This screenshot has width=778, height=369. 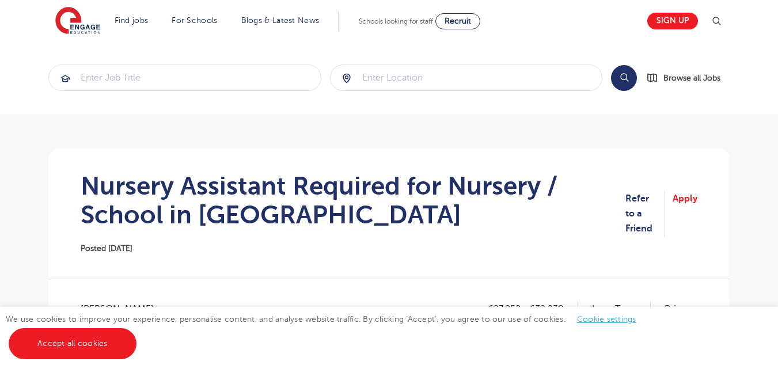 I want to click on a: Refer to a Friend, so click(x=645, y=214).